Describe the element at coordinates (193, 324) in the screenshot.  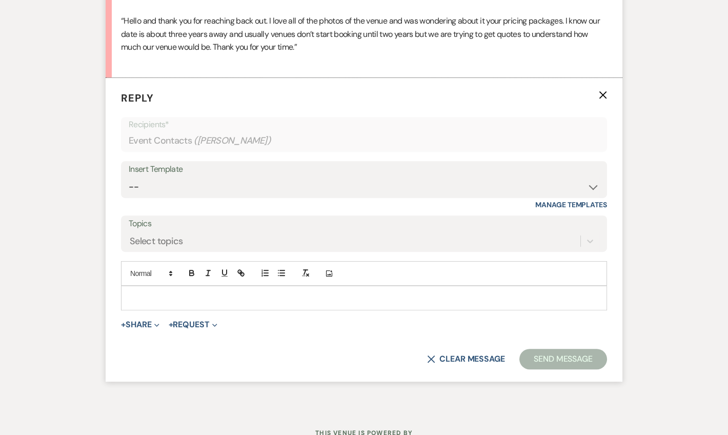
I see `button: Request` at that location.